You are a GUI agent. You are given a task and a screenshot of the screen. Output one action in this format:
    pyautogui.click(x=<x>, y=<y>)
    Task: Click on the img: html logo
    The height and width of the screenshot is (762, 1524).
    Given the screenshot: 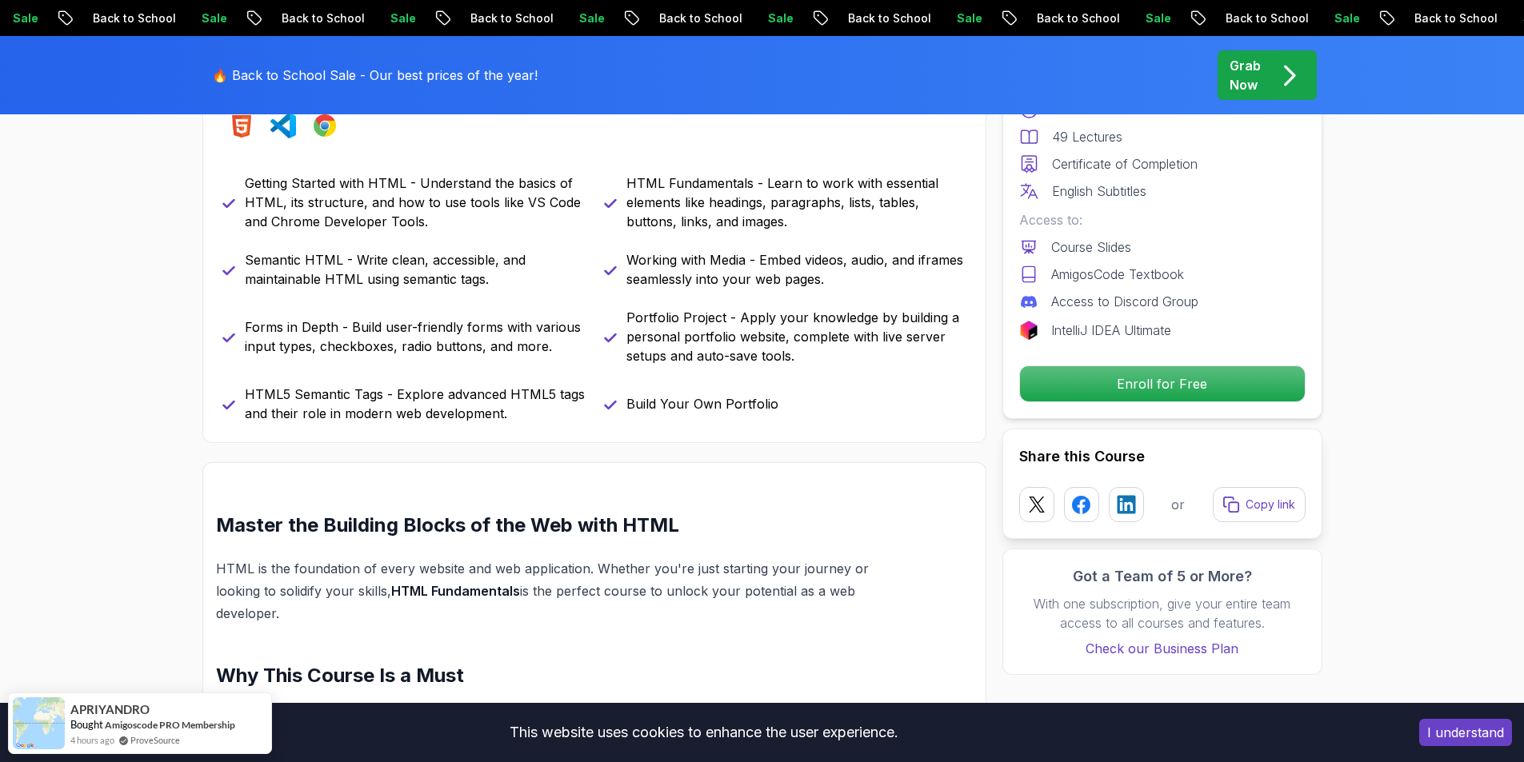 What is the action you would take?
    pyautogui.click(x=242, y=126)
    